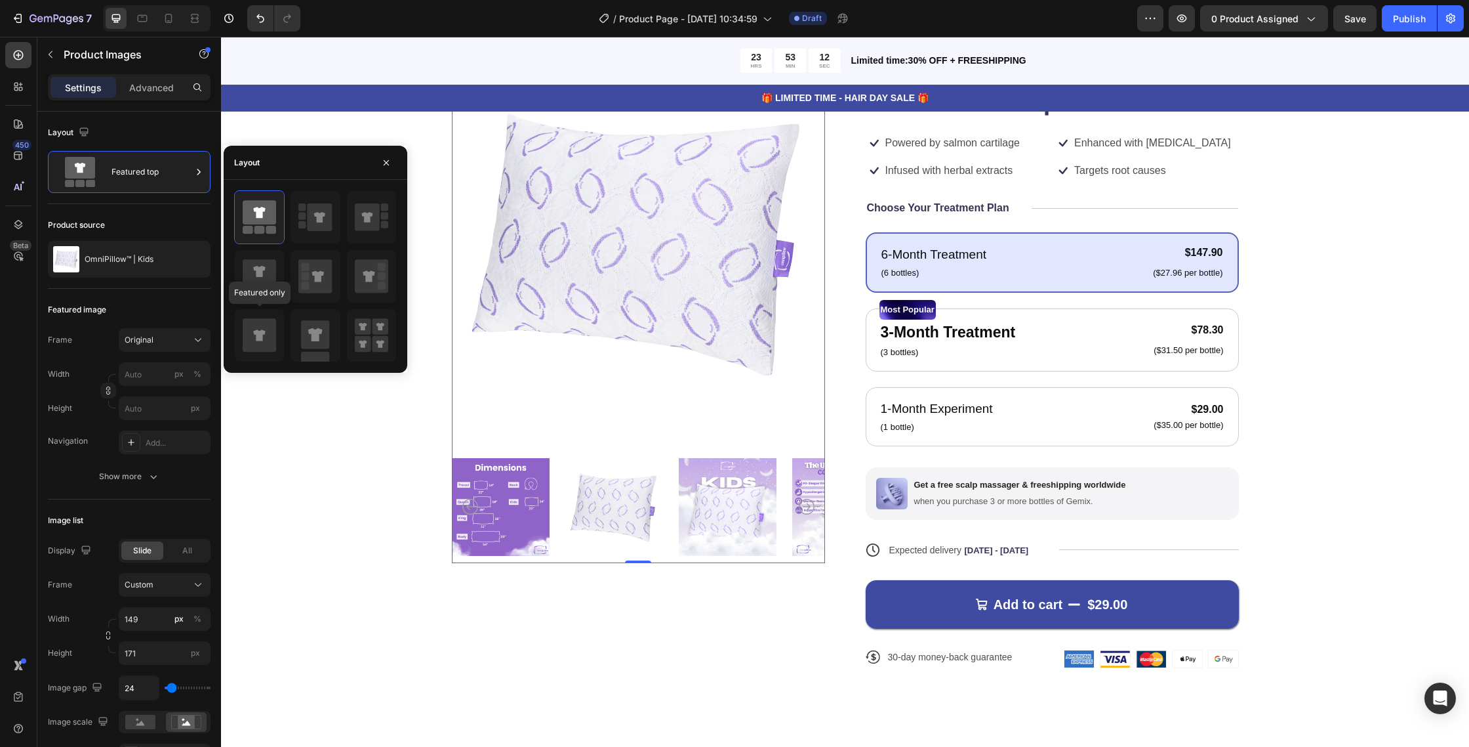 The width and height of the screenshot is (1469, 747). I want to click on span: Custom, so click(139, 585).